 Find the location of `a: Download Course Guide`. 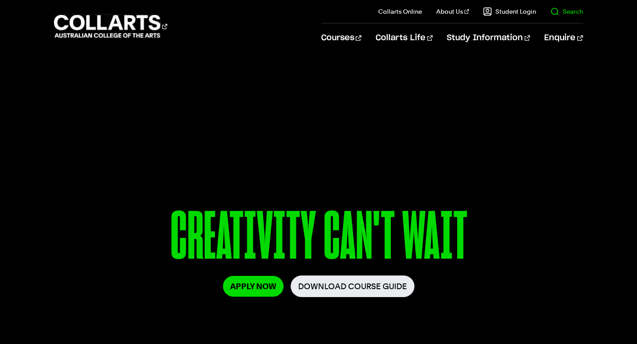

a: Download Course Guide is located at coordinates (352, 286).